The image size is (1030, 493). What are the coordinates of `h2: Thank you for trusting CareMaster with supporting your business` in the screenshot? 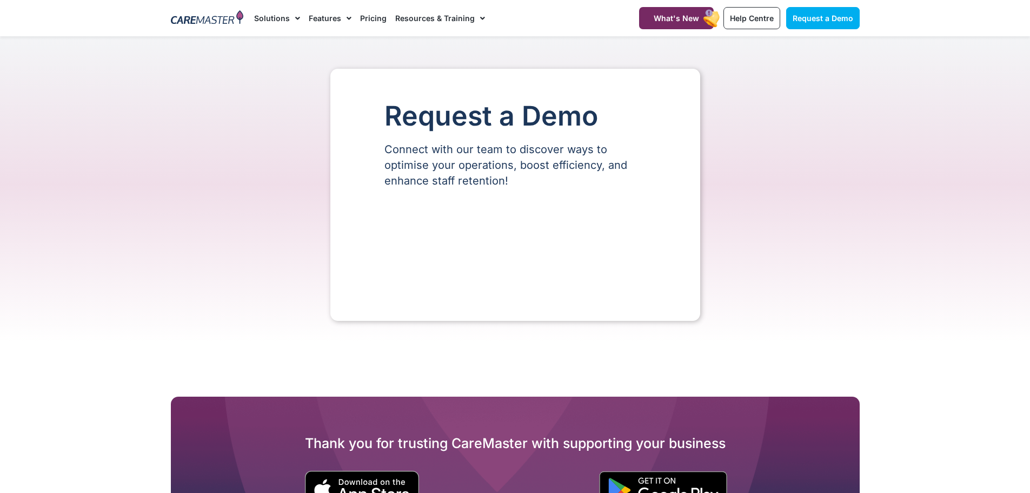 It's located at (515, 443).